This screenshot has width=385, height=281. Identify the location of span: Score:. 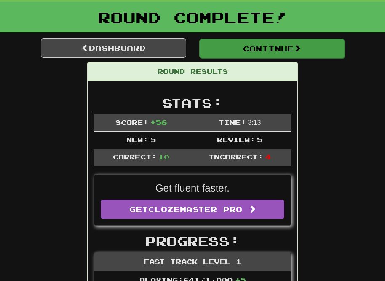
(132, 122).